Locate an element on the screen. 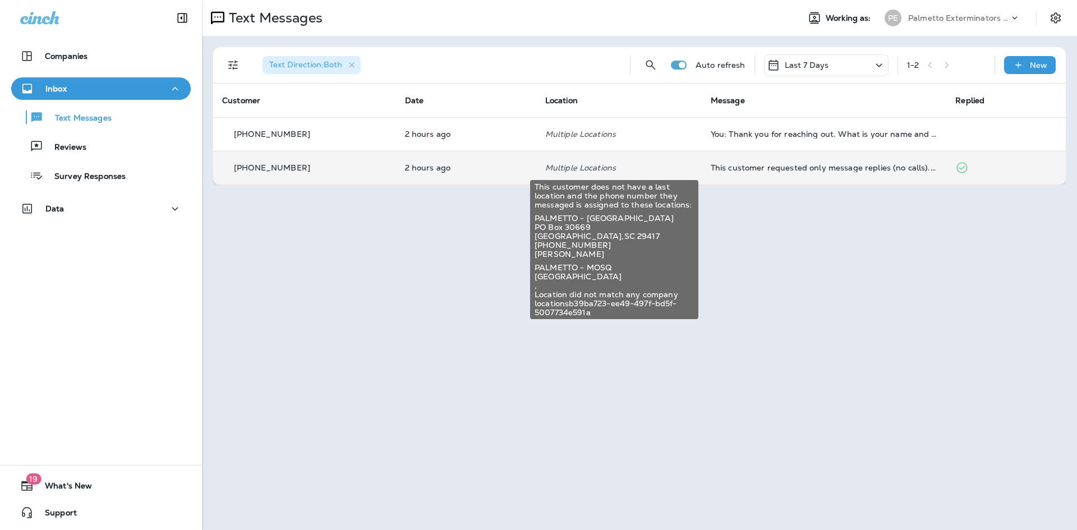 This screenshot has height=530, width=1077. p: Inbox is located at coordinates (56, 89).